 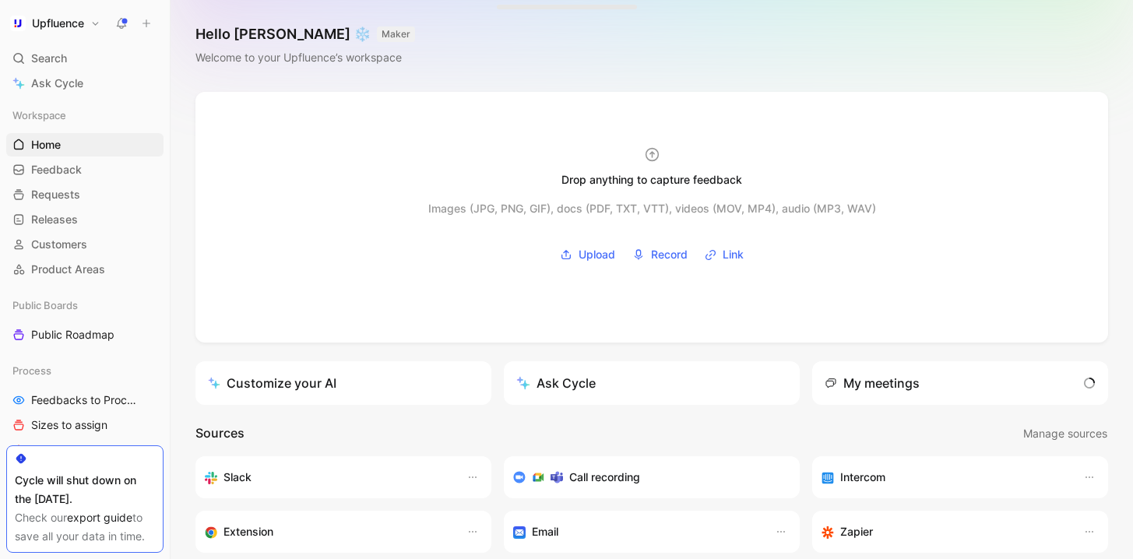 I want to click on span: Feedback, so click(x=56, y=170).